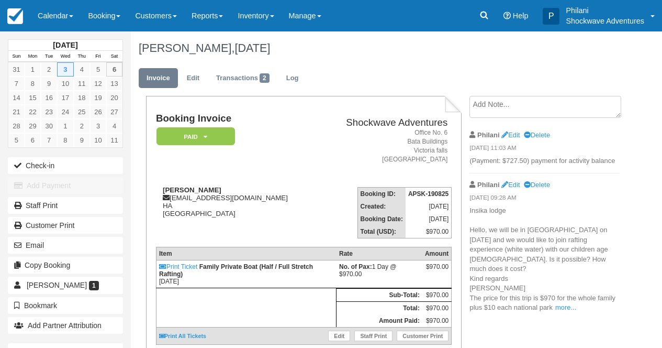 Image resolution: width=662 pixels, height=348 pixels. Describe the element at coordinates (65, 112) in the screenshot. I see `a: 24` at that location.